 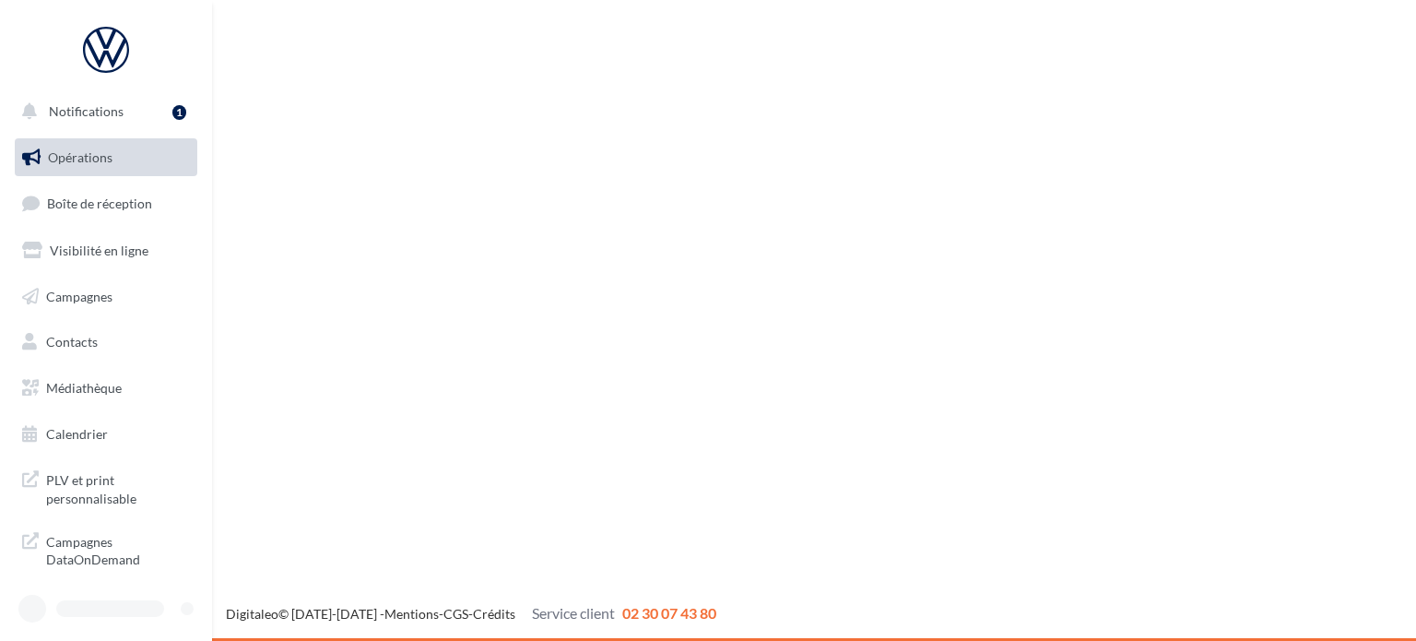 I want to click on a: CGS, so click(x=455, y=613).